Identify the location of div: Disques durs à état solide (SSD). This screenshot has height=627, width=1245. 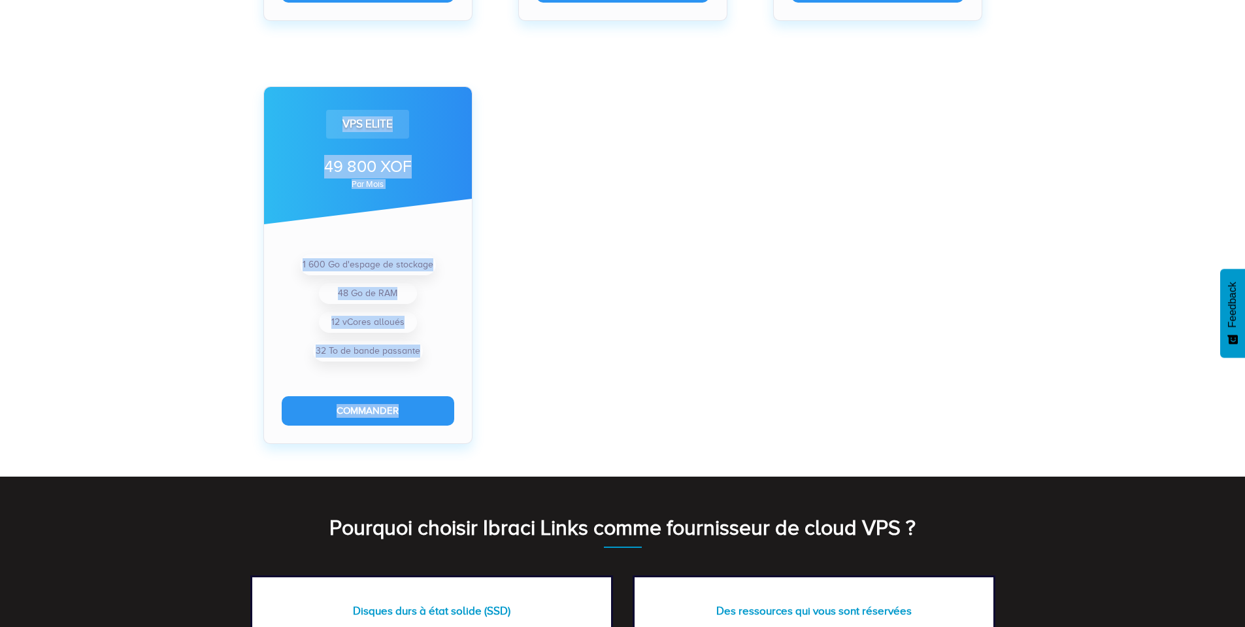
(431, 611).